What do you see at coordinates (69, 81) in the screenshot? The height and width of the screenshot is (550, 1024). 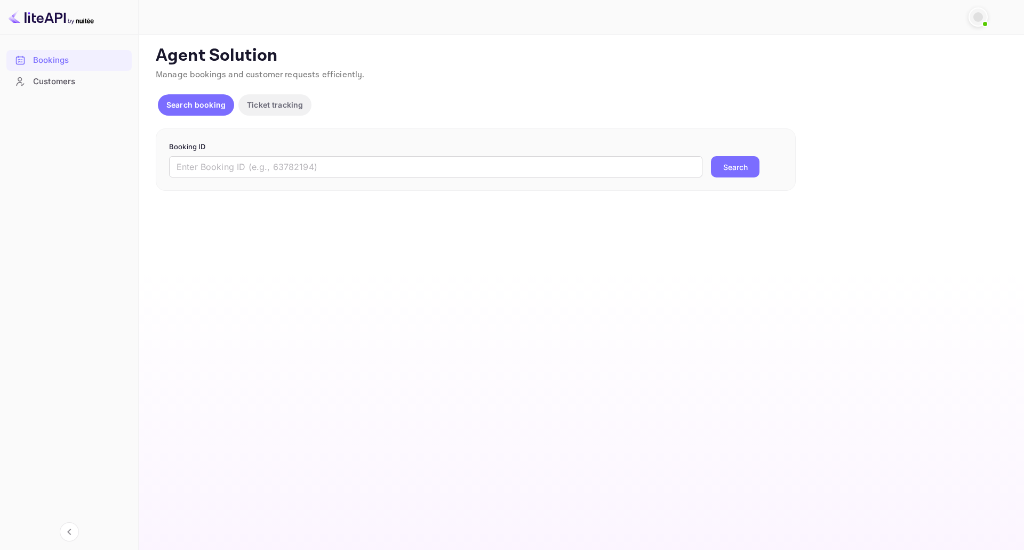 I see `a: Customers` at bounding box center [69, 81].